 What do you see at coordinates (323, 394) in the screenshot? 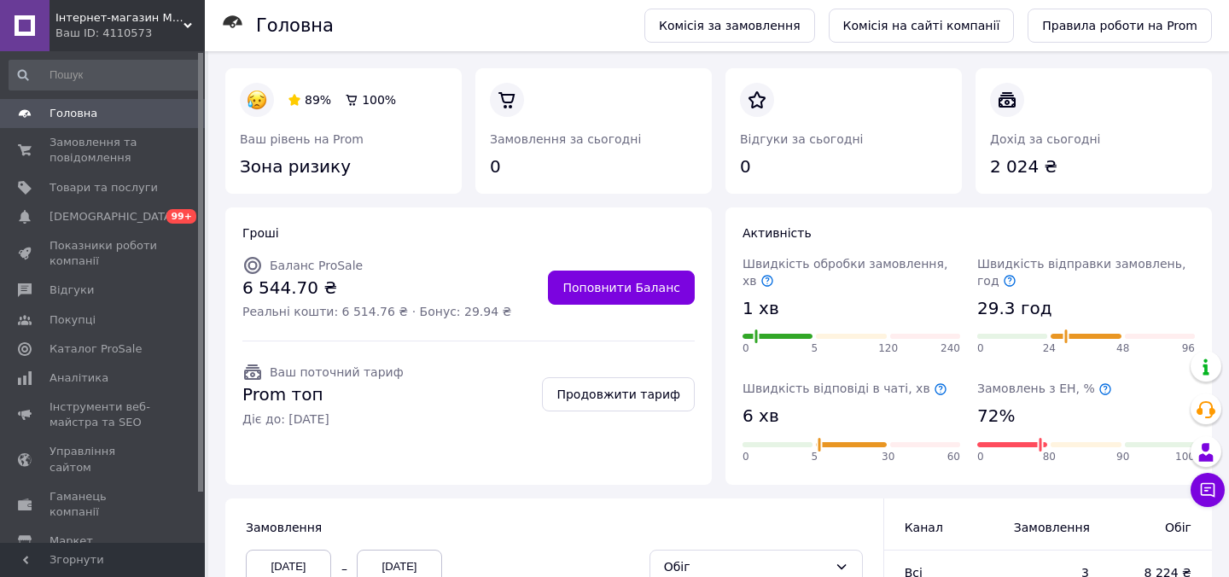
I see `span: Prom топ` at bounding box center [323, 394].